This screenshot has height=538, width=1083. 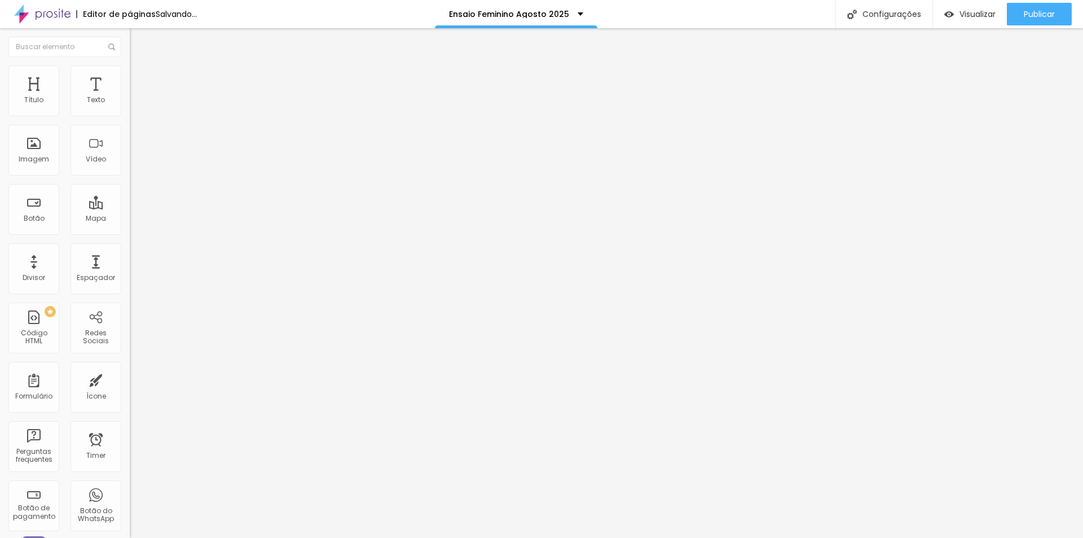 What do you see at coordinates (1039, 14) in the screenshot?
I see `button: Publicar` at bounding box center [1039, 14].